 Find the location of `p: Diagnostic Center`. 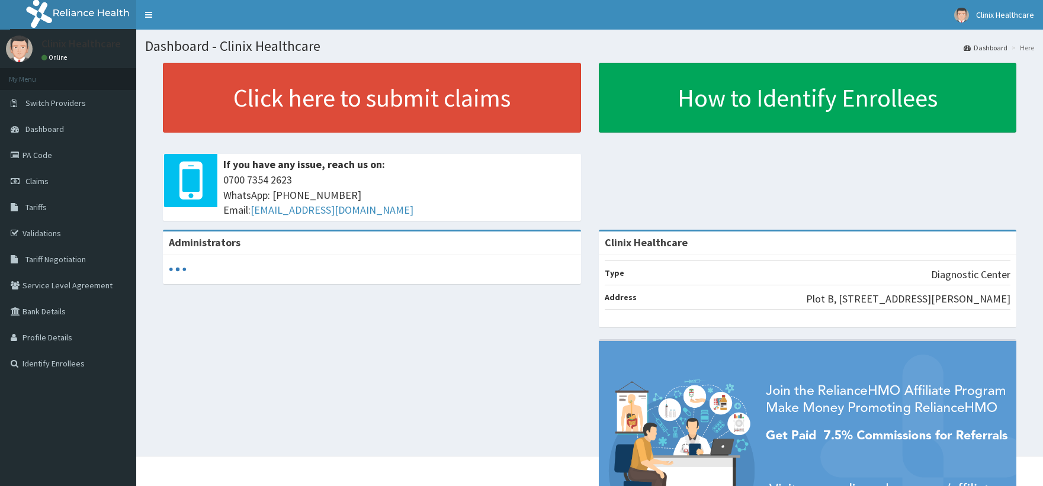

p: Diagnostic Center is located at coordinates (971, 275).